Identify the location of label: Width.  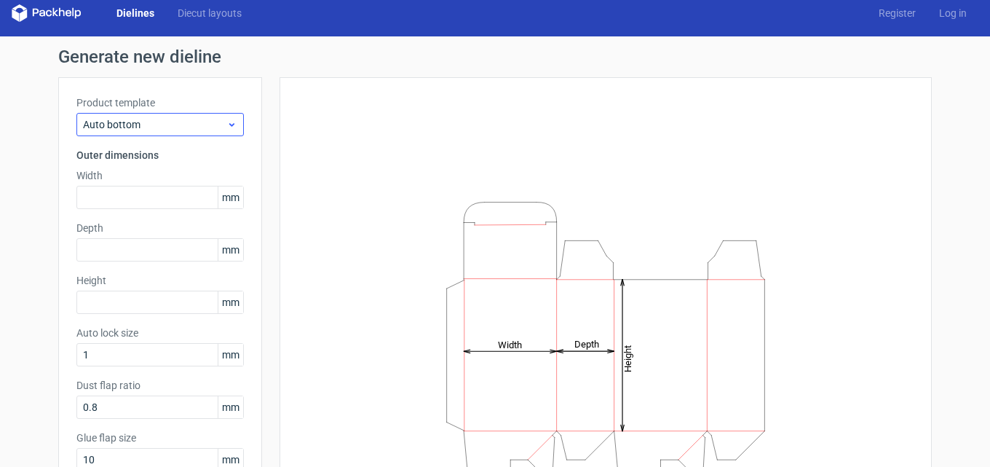
(160, 175).